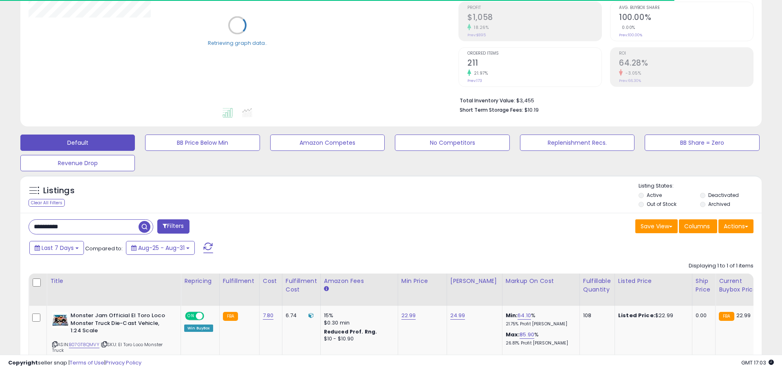  Describe the element at coordinates (723, 195) in the screenshot. I see `label: Deactivated` at that location.